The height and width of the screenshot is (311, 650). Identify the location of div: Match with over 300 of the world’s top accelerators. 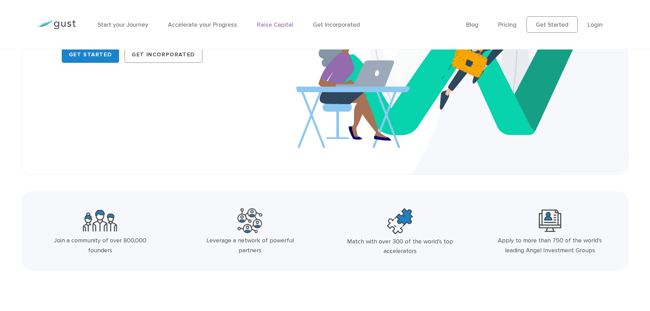
(400, 247).